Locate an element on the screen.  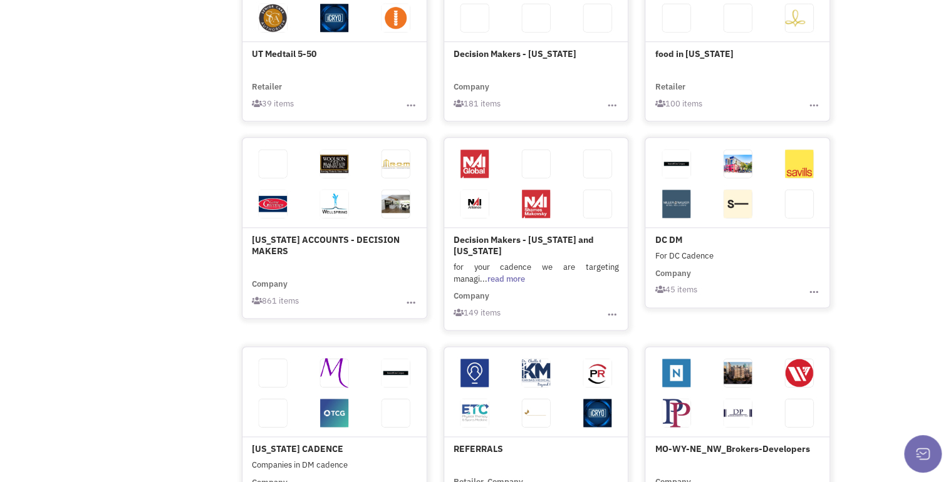
span: 100 items is located at coordinates (678, 103).